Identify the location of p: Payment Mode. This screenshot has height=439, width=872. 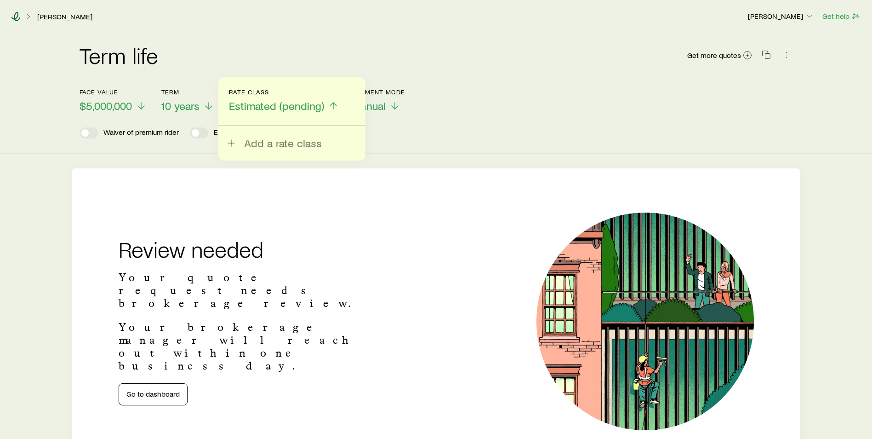
(379, 92).